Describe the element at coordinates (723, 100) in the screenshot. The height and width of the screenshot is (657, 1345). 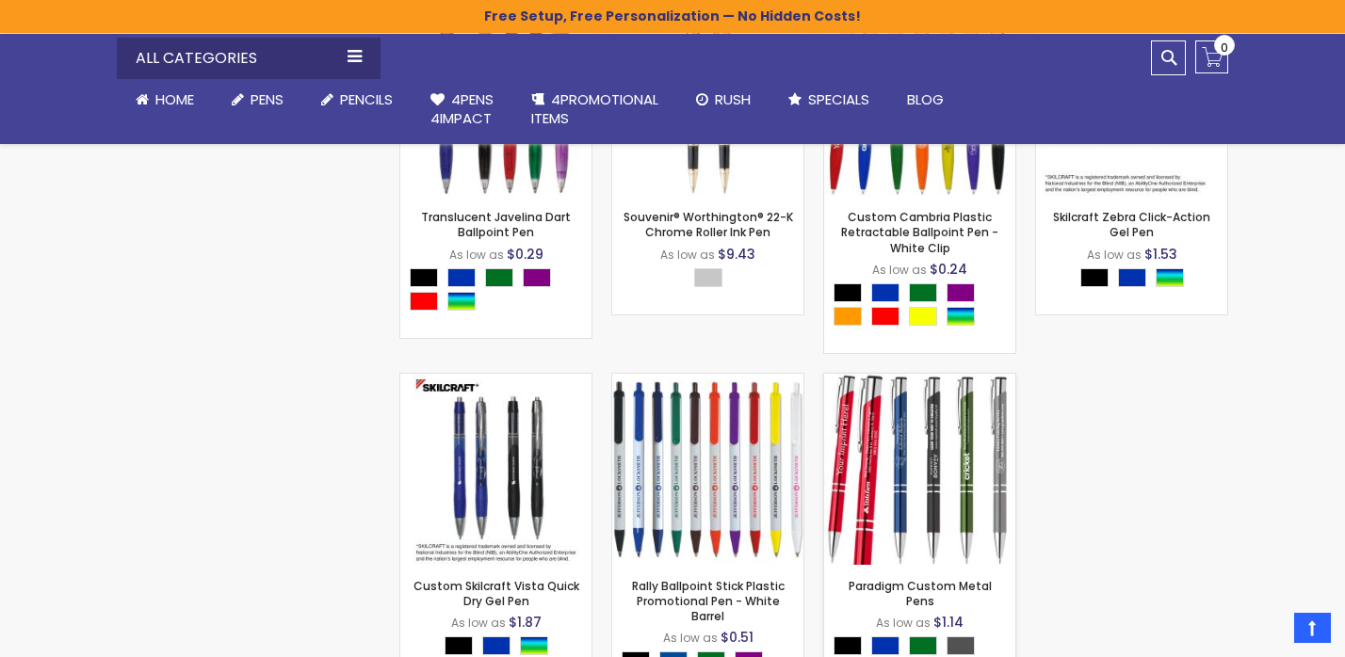
I see `a: Rush` at that location.